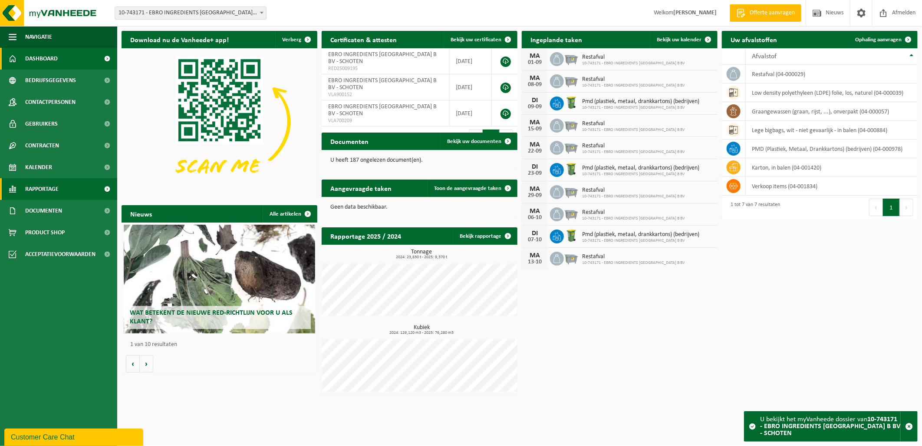 This screenshot has width=922, height=446. What do you see at coordinates (485, 236) in the screenshot?
I see `a: Bekijk rapportage` at bounding box center [485, 236].